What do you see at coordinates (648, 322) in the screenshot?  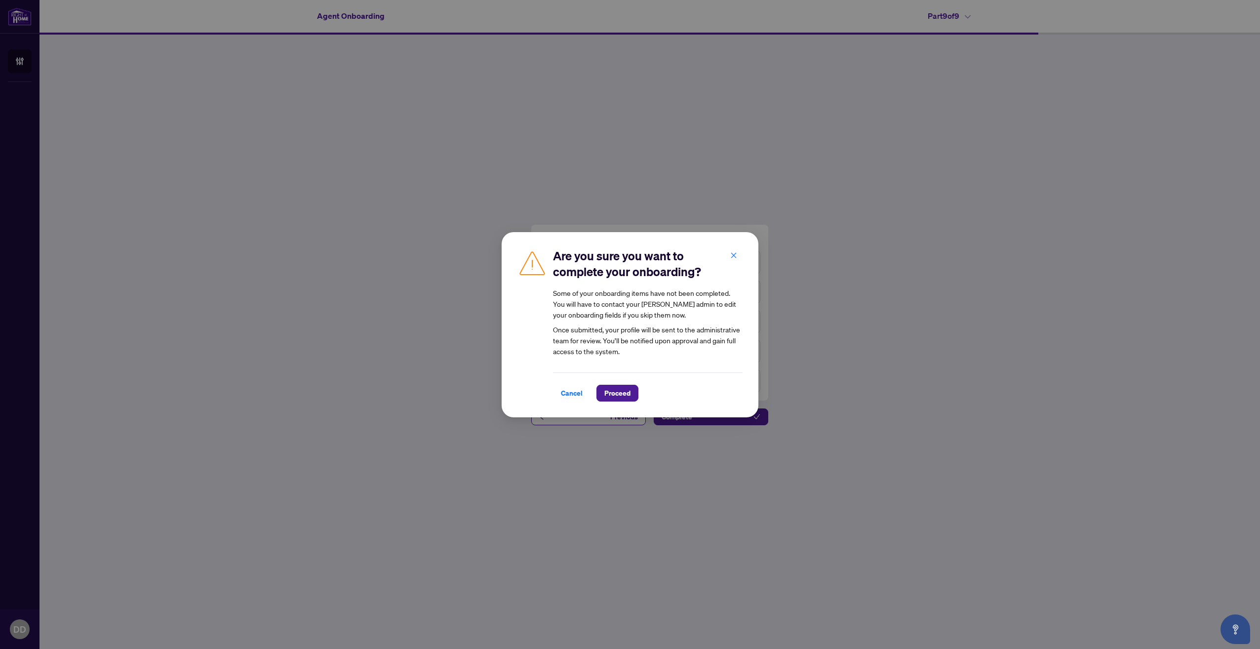 I see `article: Once submitted, your profile will be sent to the administrative team for review. You’ll be notifi...` at bounding box center [648, 322].